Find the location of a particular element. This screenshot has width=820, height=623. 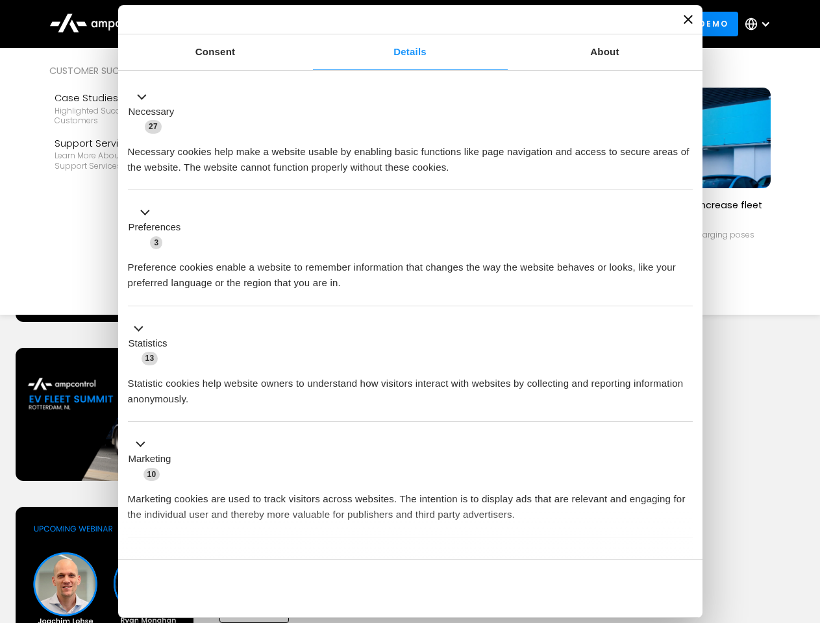

a: Details is located at coordinates (410, 52).